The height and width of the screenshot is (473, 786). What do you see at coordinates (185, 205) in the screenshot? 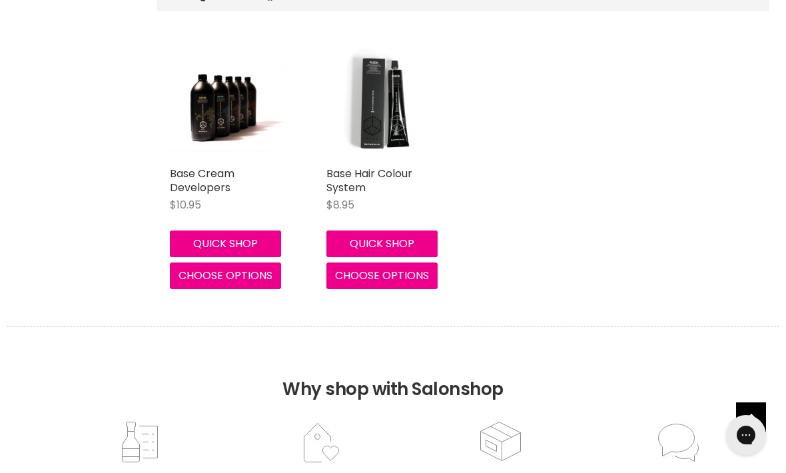
I see `span: $10.95` at bounding box center [185, 205].